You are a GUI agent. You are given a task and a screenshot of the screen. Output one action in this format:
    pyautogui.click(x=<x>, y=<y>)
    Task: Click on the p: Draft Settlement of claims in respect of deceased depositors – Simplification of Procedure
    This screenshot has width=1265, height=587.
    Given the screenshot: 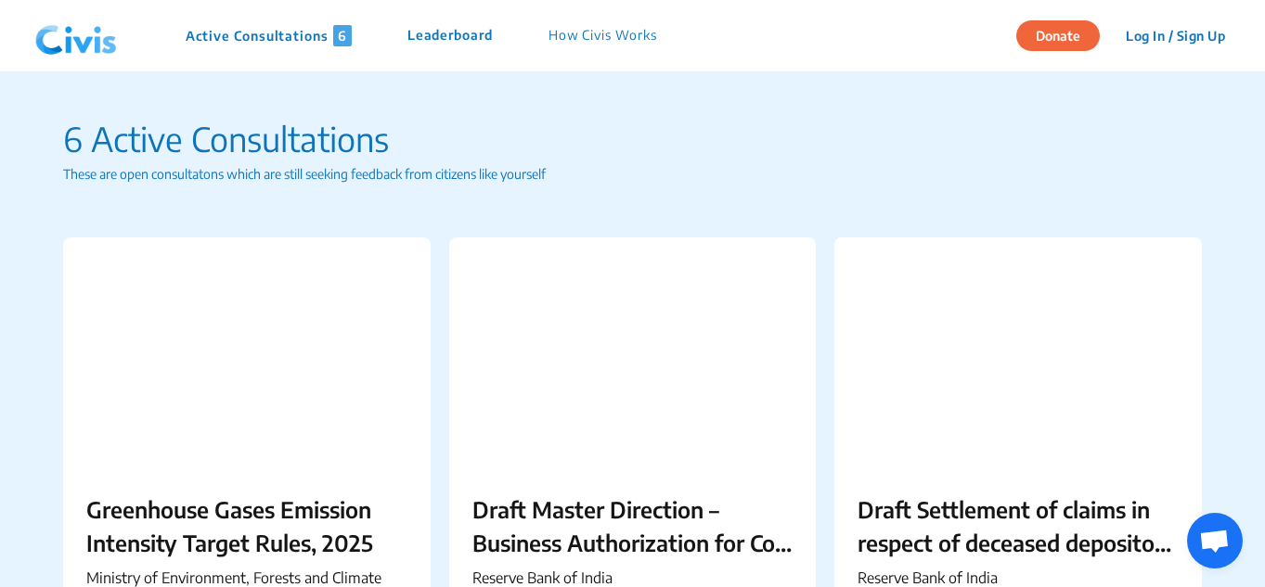 What is the action you would take?
    pyautogui.click(x=1018, y=526)
    